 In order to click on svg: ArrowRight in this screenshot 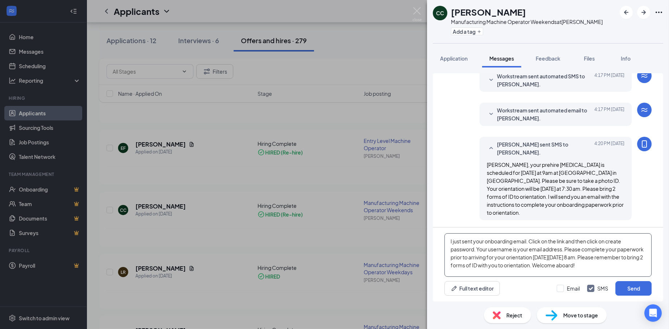, I will do `click(644, 12)`.